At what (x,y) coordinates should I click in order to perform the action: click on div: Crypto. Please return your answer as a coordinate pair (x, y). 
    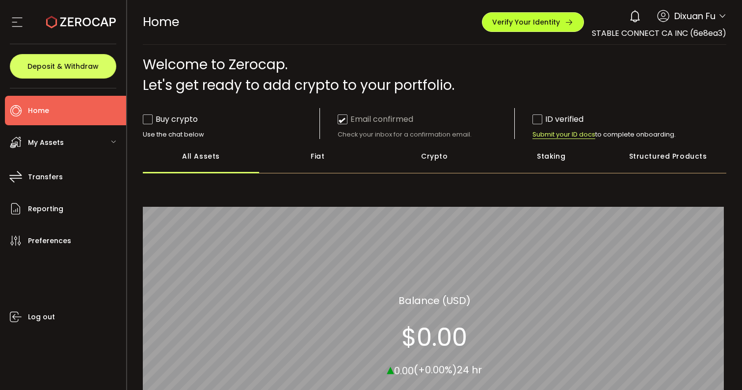
    Looking at the image, I should click on (434, 156).